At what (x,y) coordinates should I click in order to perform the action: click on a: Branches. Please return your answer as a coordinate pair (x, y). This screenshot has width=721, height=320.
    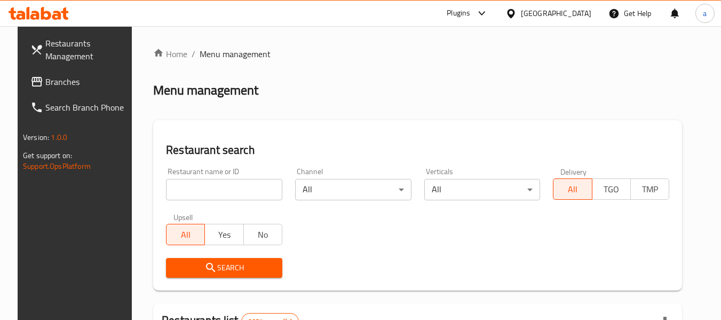
    Looking at the image, I should click on (80, 82).